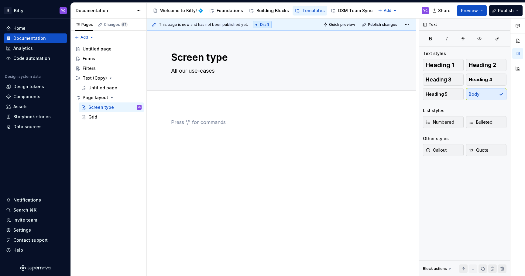 This screenshot has width=525, height=276. Describe the element at coordinates (19, 28) in the screenshot. I see `div: Home` at that location.